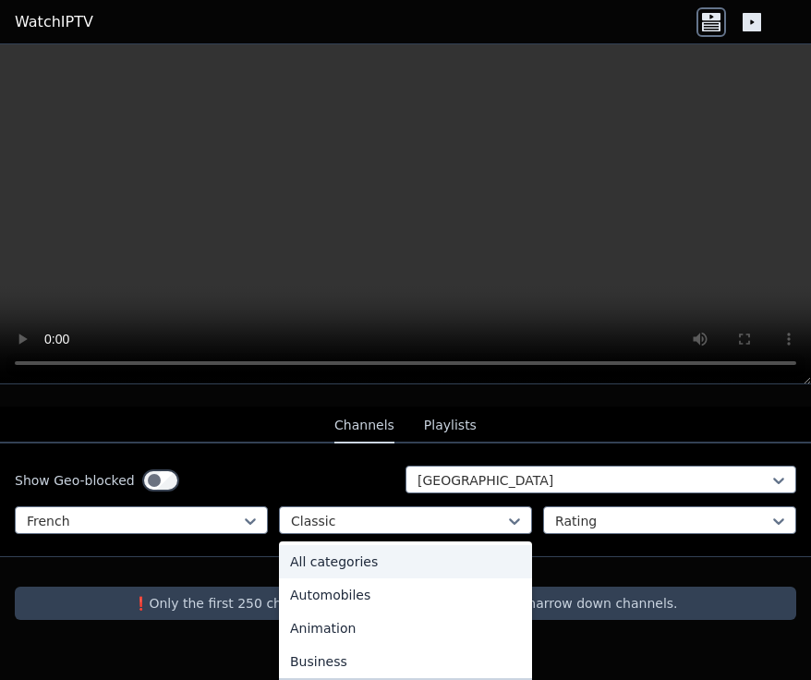  What do you see at coordinates (406, 595) in the screenshot?
I see `div: Automobiles` at bounding box center [406, 595].